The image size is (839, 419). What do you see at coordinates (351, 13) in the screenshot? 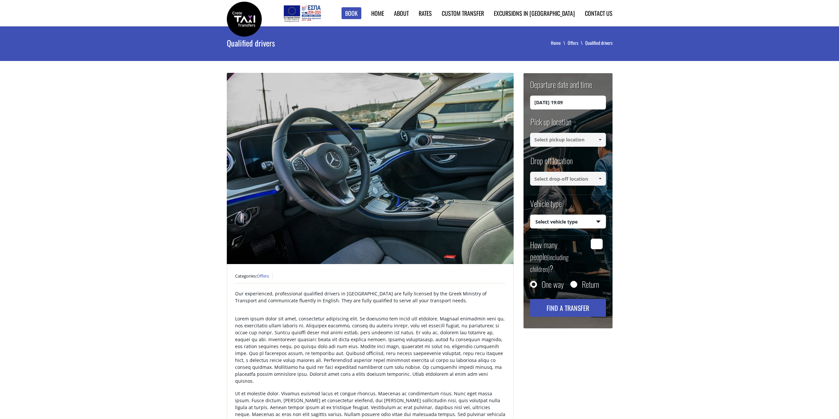
I see `a: Book` at bounding box center [351, 13].